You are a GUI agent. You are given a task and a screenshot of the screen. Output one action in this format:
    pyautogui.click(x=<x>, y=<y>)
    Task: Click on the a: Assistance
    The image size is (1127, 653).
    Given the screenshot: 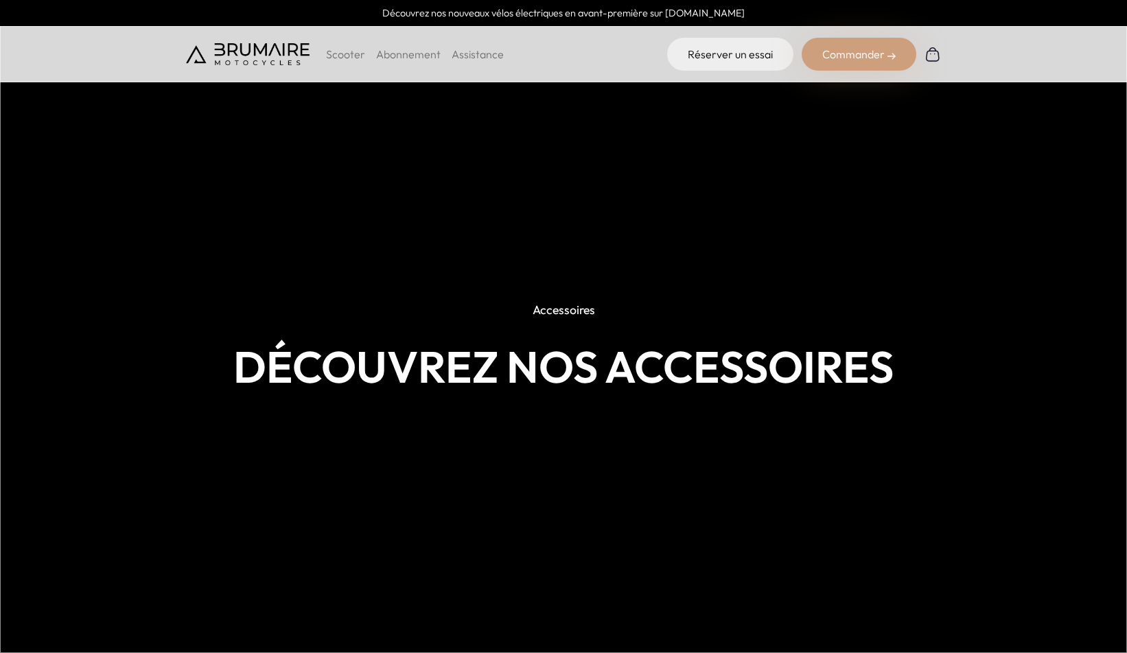 What is the action you would take?
    pyautogui.click(x=478, y=54)
    